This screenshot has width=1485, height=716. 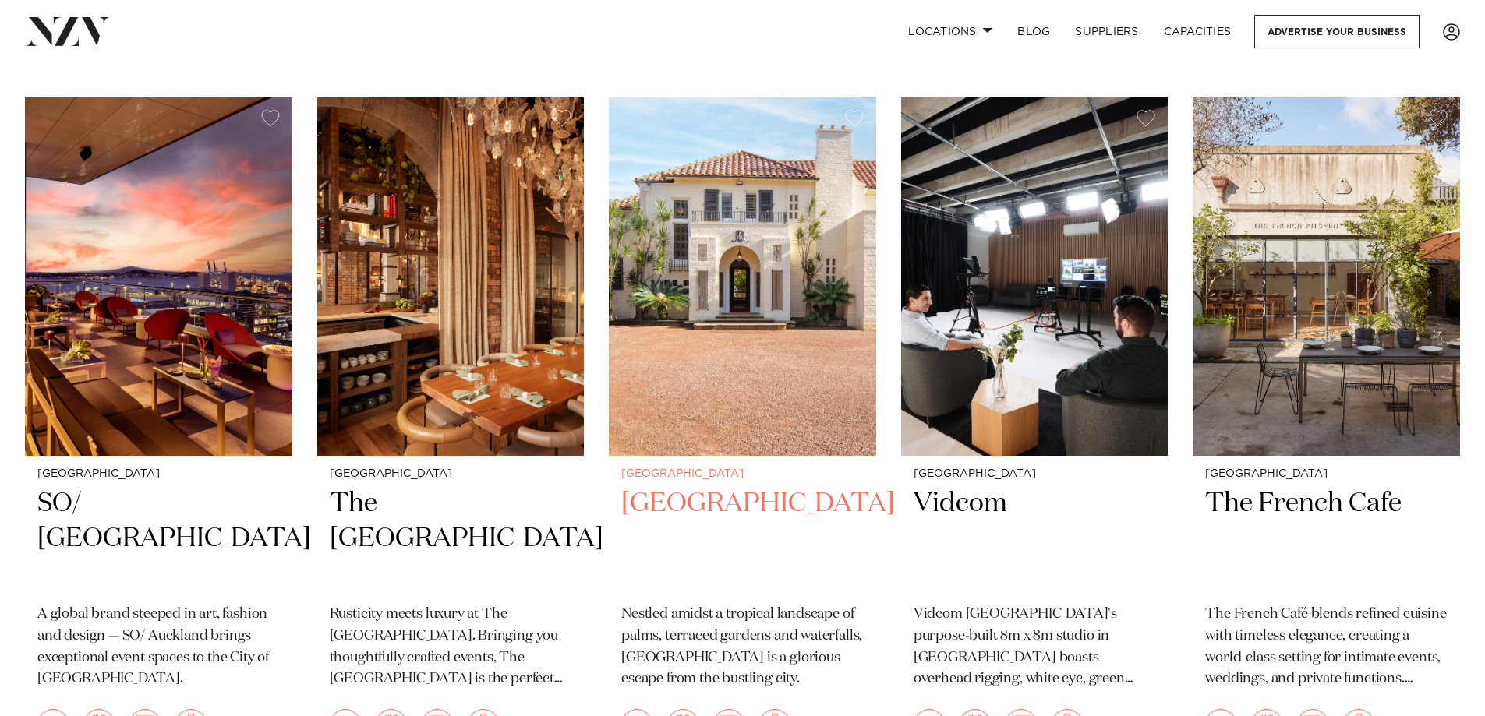 What do you see at coordinates (1034, 31) in the screenshot?
I see `a: BLOG` at bounding box center [1034, 31].